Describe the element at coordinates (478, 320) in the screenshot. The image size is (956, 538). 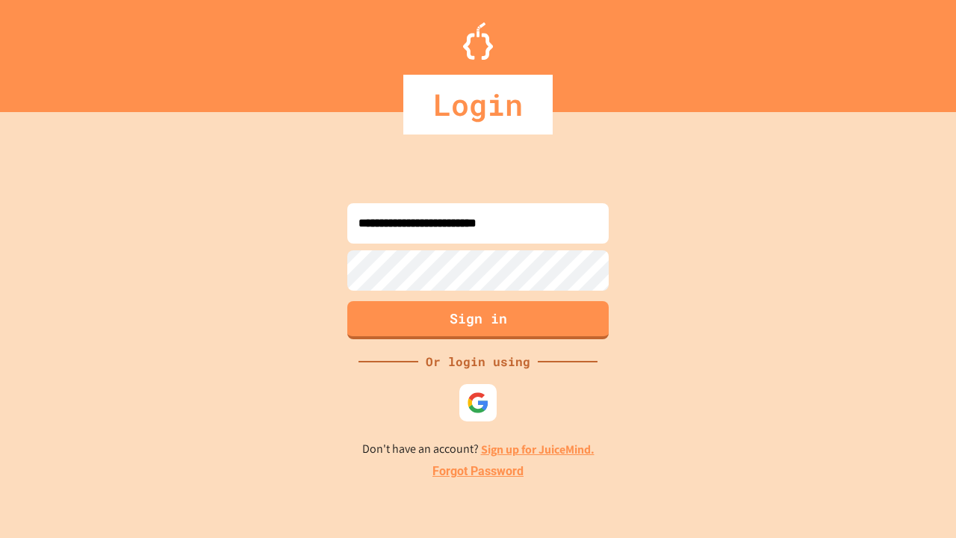
I see `button: Sign in` at that location.